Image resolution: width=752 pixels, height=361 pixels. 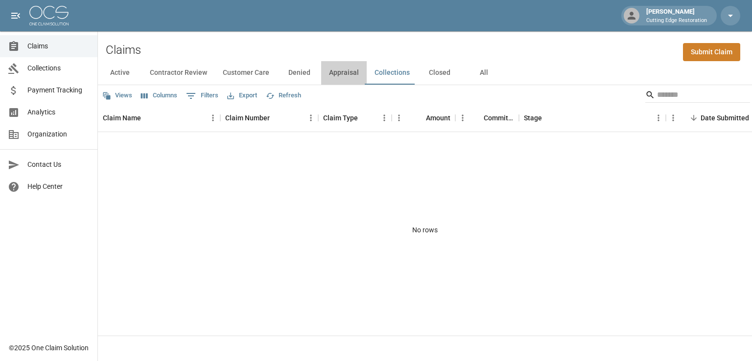 What do you see at coordinates (120, 73) in the screenshot?
I see `button: Active` at bounding box center [120, 73].